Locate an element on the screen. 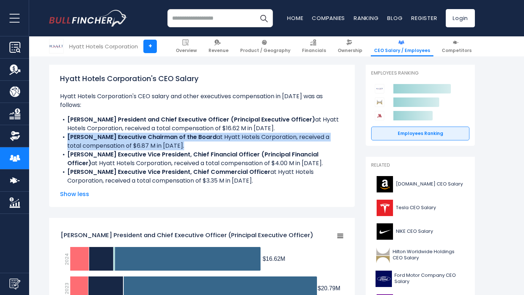  span: Show less is located at coordinates (202, 194).